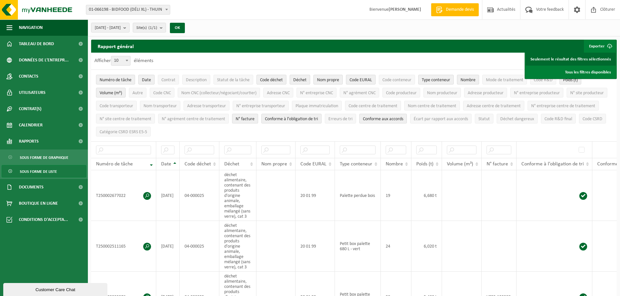 The image size is (620, 296). What do you see at coordinates (125, 119) in the screenshot?
I see `button: N° site centre de traitementN° site centre de traitement: Activate to sort` at bounding box center [125, 119].